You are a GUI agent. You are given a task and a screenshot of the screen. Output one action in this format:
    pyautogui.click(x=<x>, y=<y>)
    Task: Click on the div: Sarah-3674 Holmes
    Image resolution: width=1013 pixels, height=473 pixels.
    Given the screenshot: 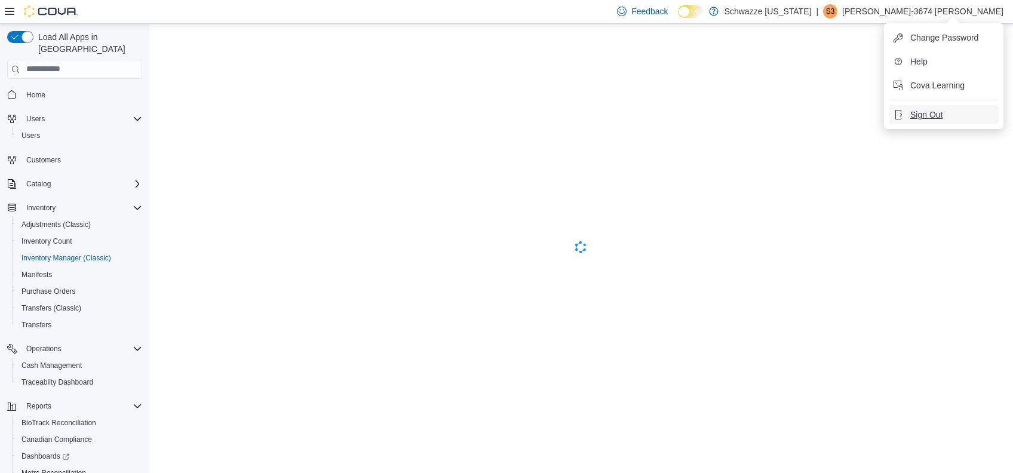 What is the action you would take?
    pyautogui.click(x=830, y=11)
    